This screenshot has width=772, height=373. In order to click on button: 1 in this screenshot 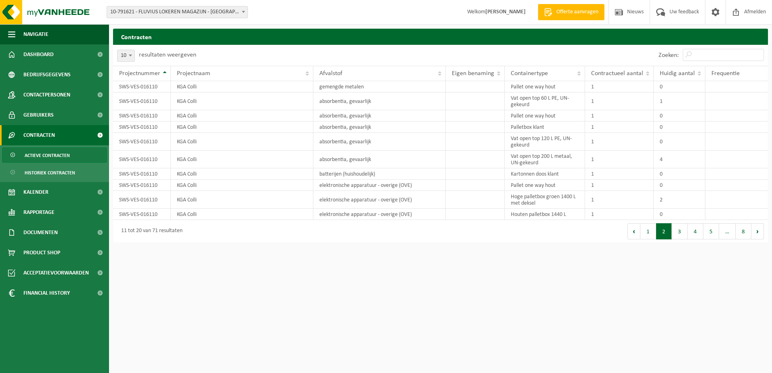, I will do `click(648, 231)`.